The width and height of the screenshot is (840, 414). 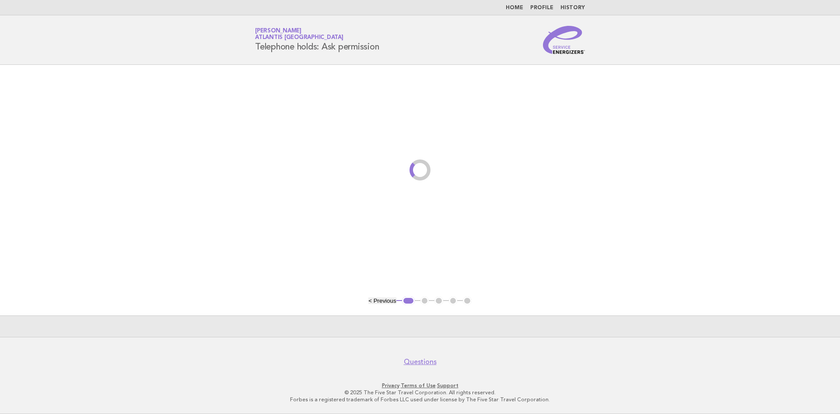 I want to click on a: History, so click(x=573, y=8).